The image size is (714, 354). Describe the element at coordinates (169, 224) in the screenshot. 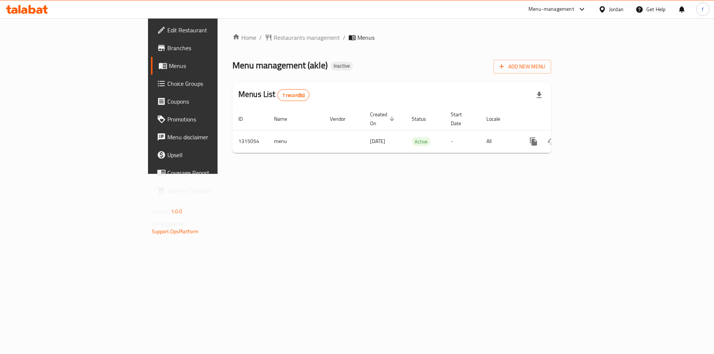

I see `span: Get support on:` at that location.